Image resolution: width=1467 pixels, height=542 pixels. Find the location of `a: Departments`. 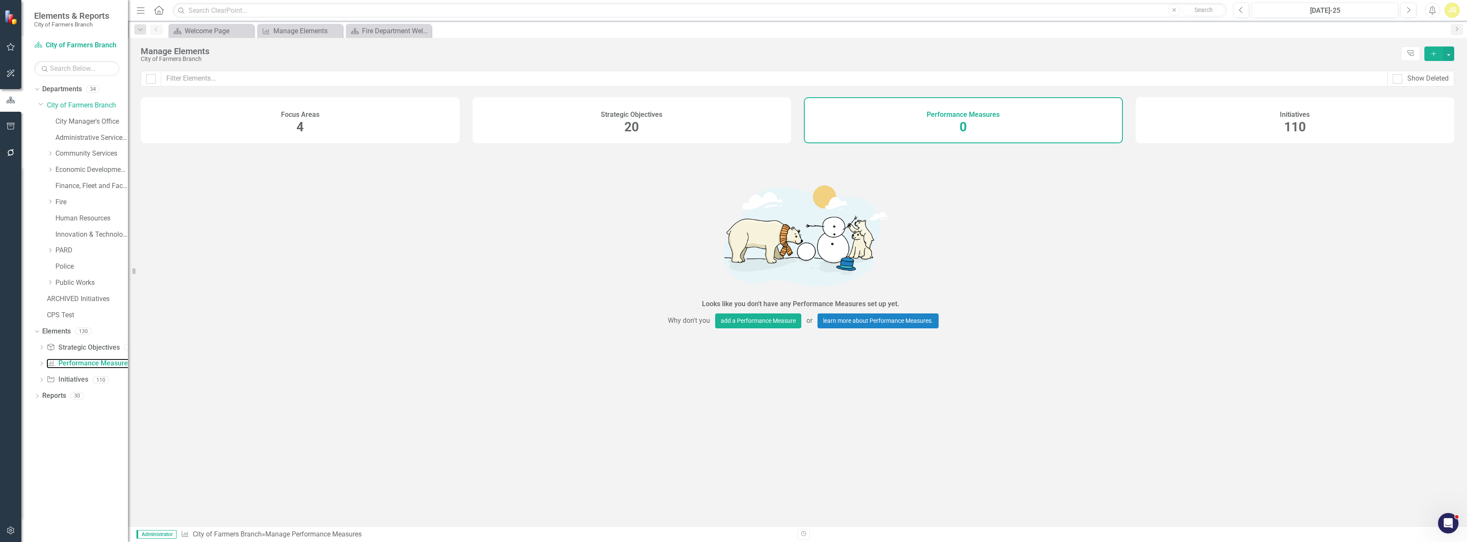

a: Departments is located at coordinates (62, 89).